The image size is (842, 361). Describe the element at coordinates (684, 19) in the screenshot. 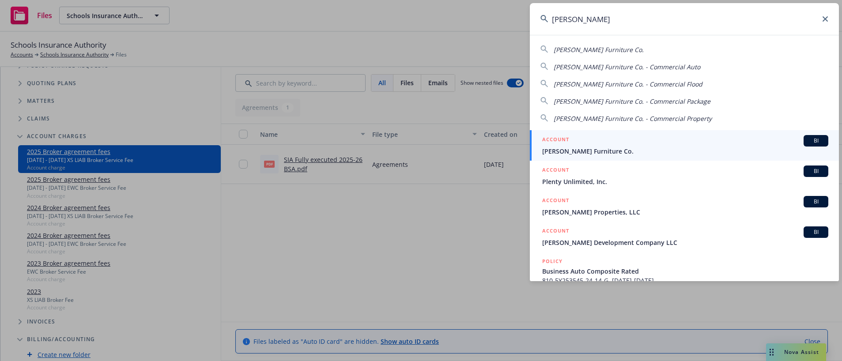

I see `input: Search...` at that location.